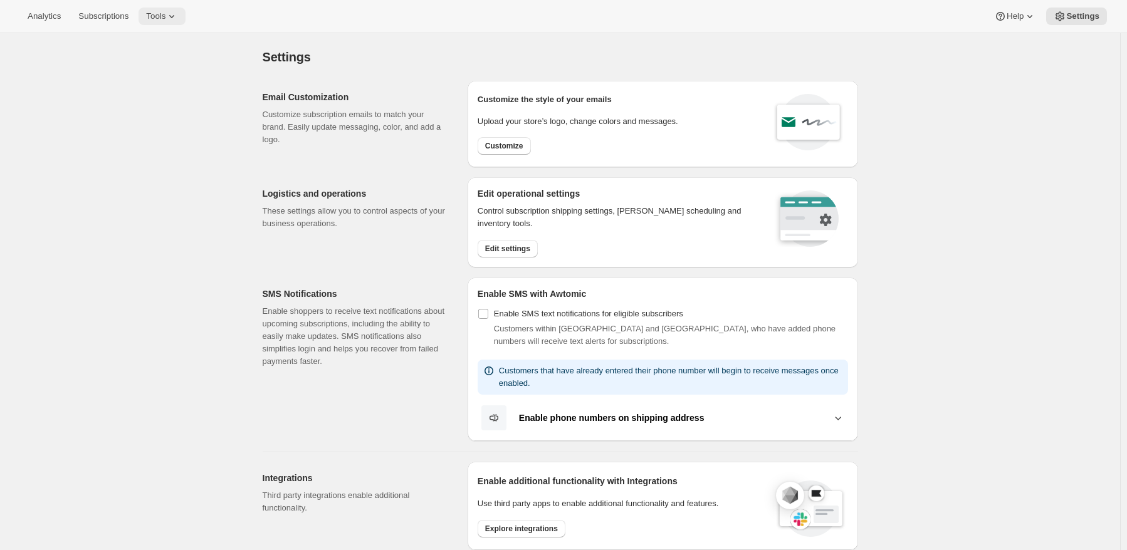 The width and height of the screenshot is (1127, 550). Describe the element at coordinates (44, 16) in the screenshot. I see `button: Analytics` at that location.